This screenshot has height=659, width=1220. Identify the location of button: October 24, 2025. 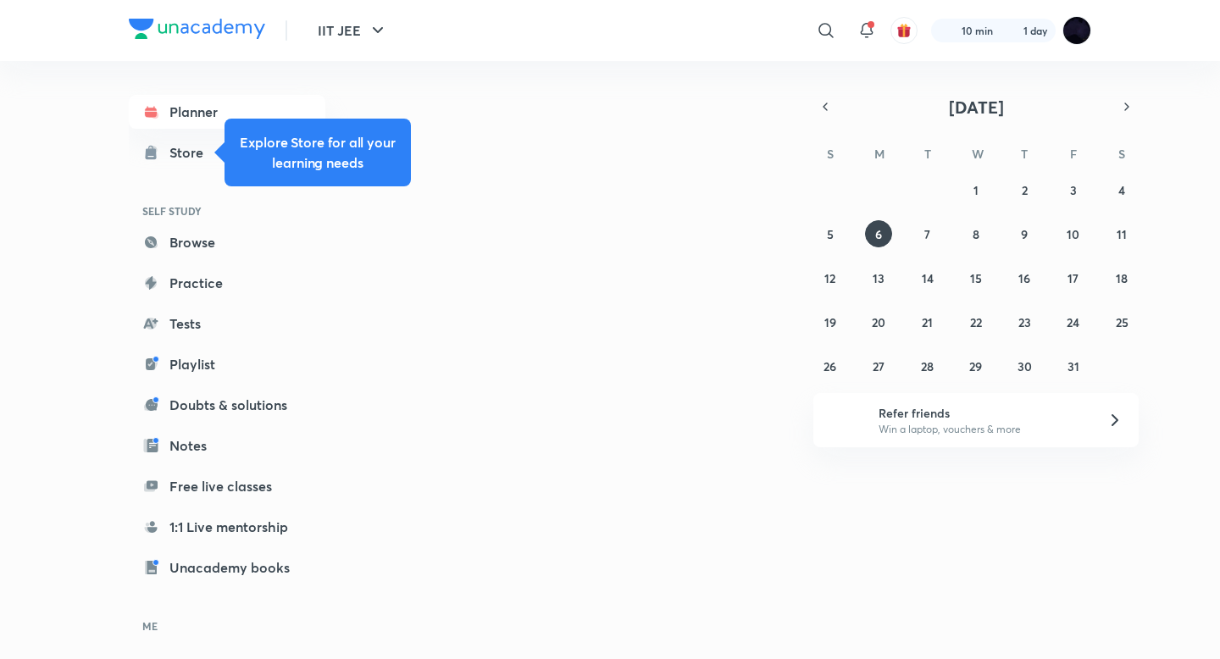
(1074, 322).